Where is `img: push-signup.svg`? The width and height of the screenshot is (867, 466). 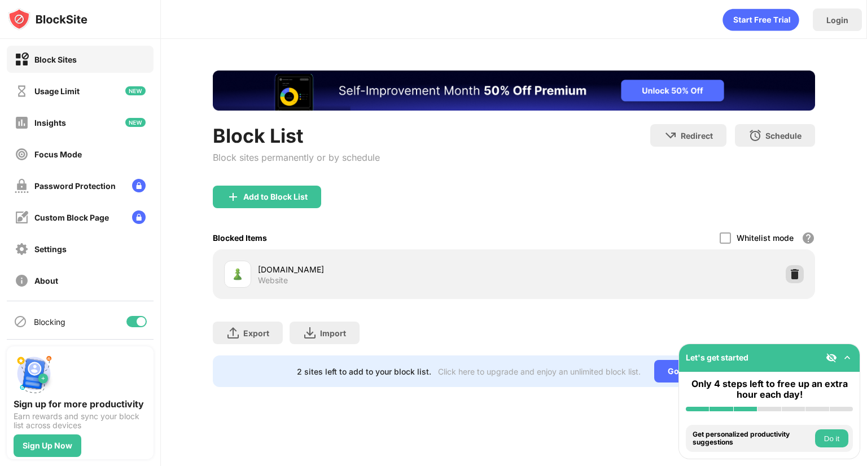
img: push-signup.svg is located at coordinates (34, 374).